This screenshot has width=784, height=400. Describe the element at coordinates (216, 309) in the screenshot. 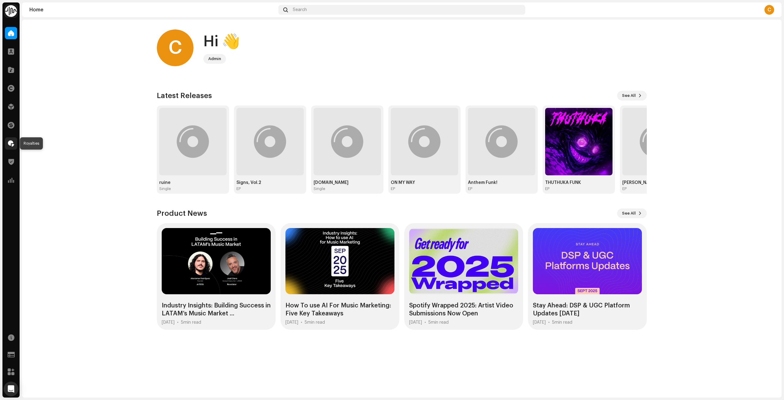

I see `div: Industry Insights: Building Success in LATAM’s Music Market ...` at that location.